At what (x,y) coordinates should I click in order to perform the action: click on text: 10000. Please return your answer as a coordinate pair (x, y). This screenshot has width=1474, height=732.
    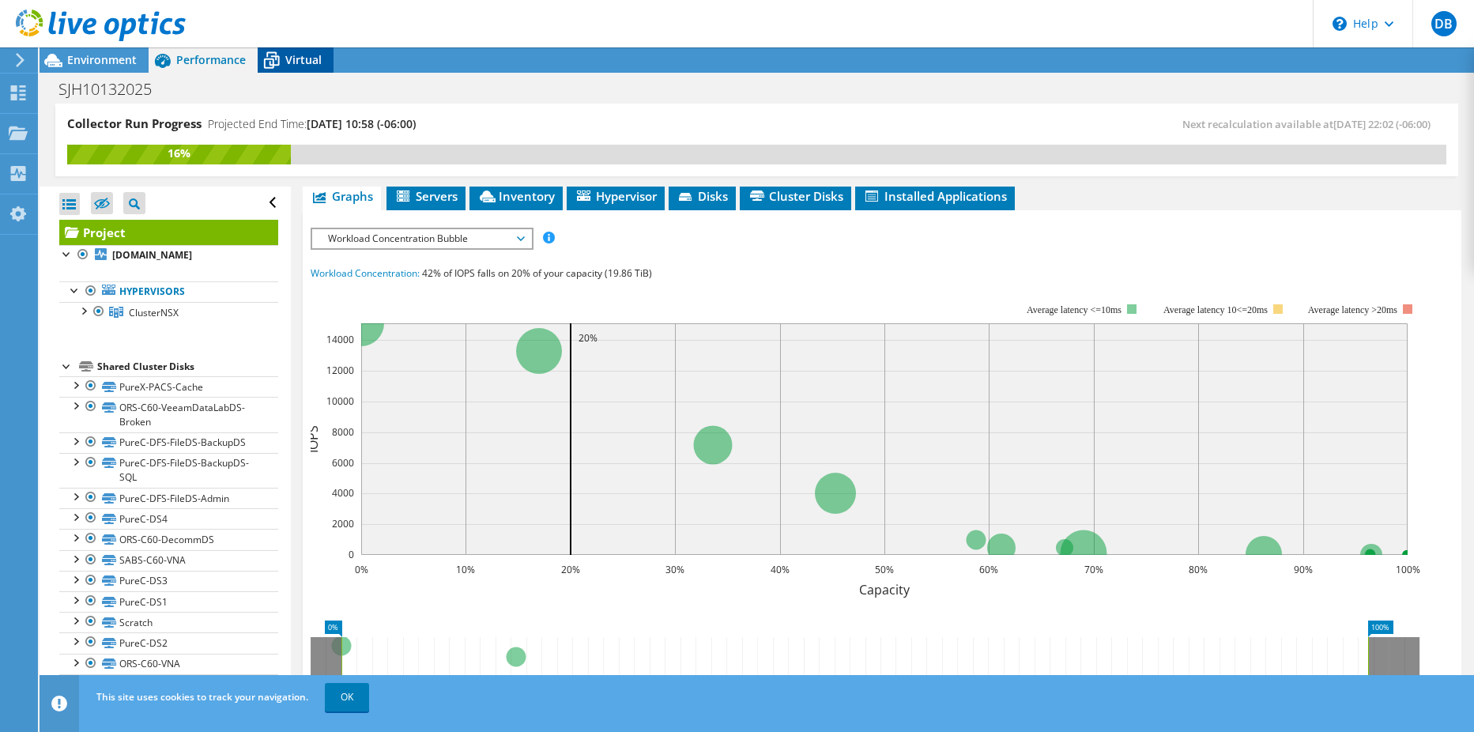
    Looking at the image, I should click on (340, 401).